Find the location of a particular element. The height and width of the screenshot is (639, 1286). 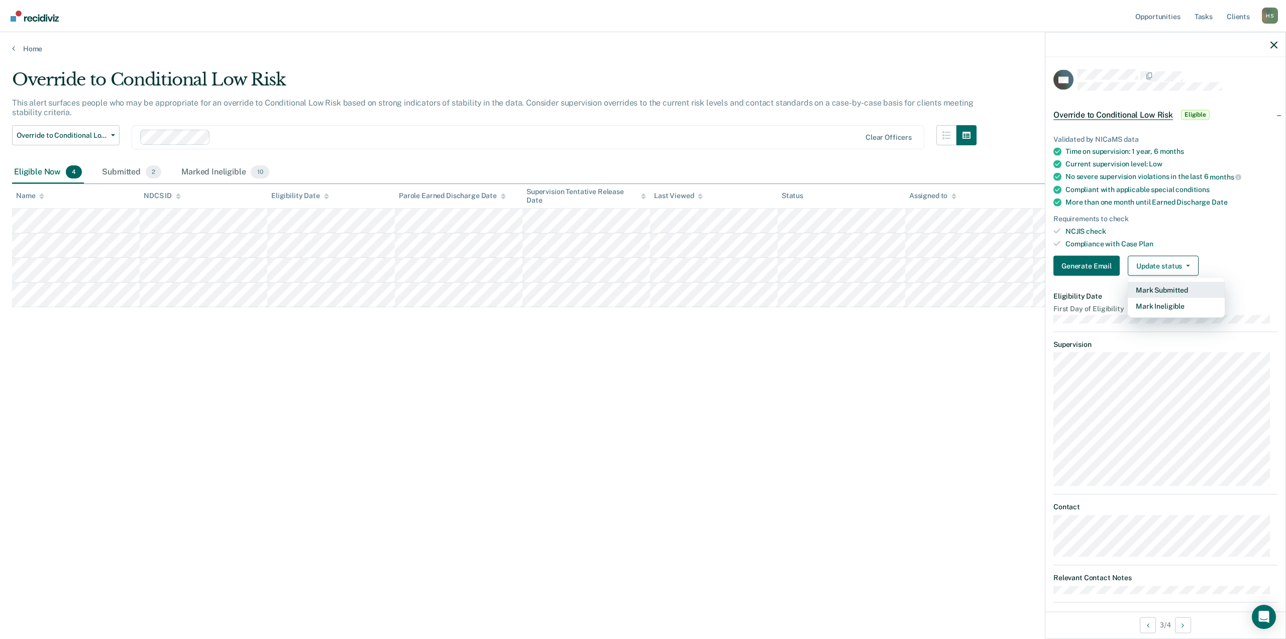

dt: Contact is located at coordinates (1166, 506).